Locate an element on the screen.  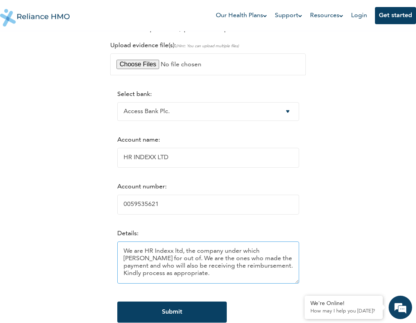
a: Login is located at coordinates (359, 16).